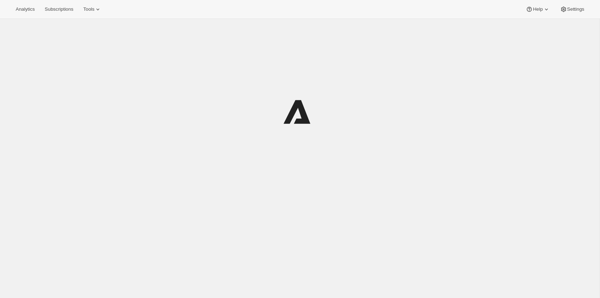  I want to click on button: Tools, so click(92, 9).